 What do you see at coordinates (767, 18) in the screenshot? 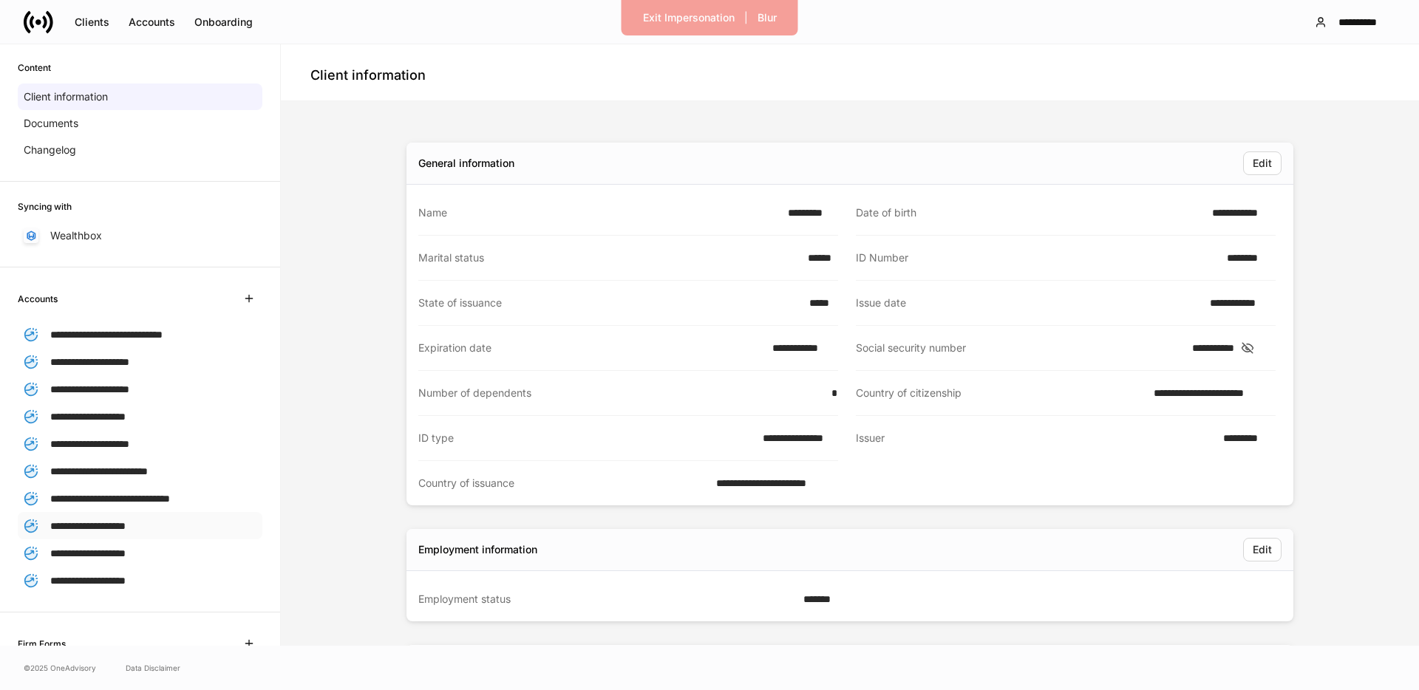
I see `button: Blur` at bounding box center [767, 18].